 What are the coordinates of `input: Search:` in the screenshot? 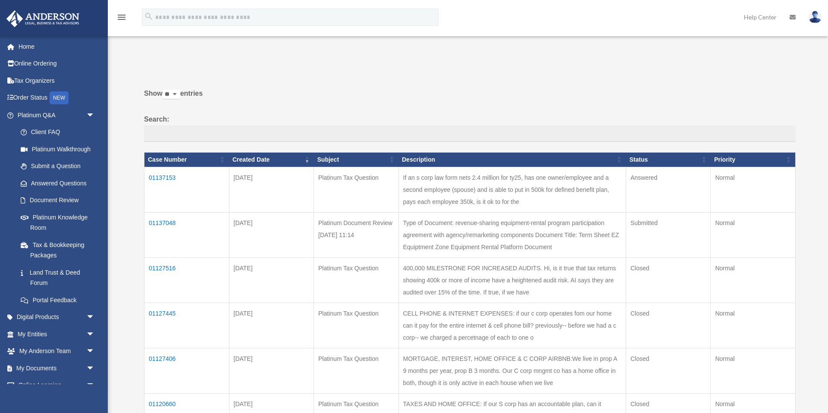 It's located at (470, 134).